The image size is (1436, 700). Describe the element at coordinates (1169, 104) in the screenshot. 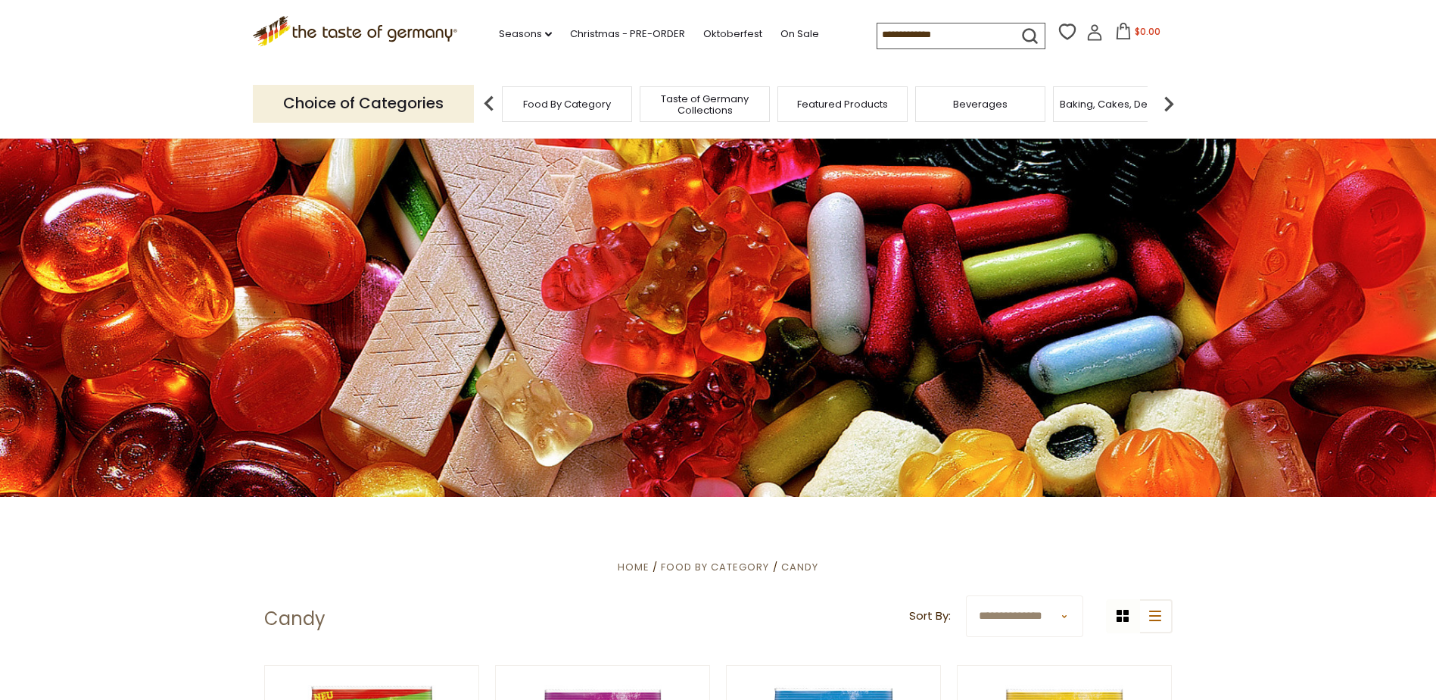

I see `img: next arrow` at that location.